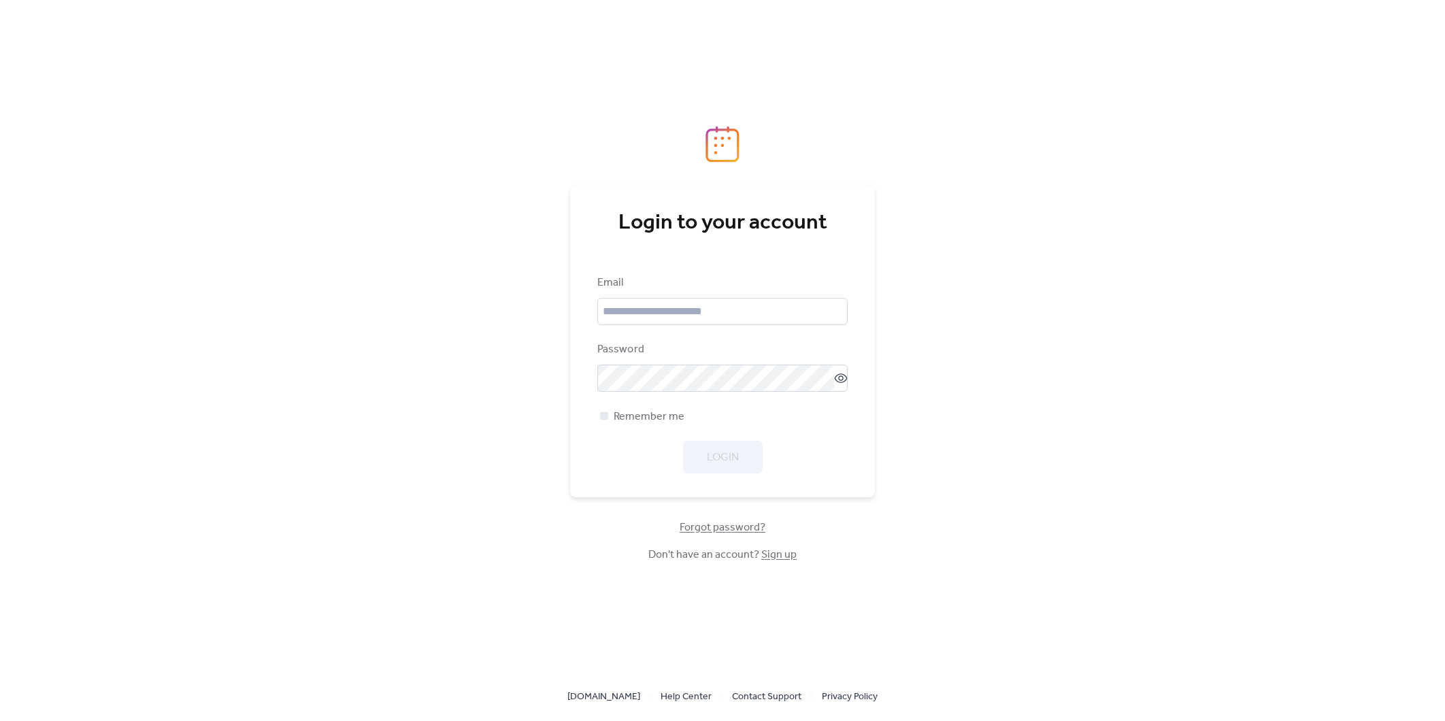  I want to click on span: Remember me, so click(649, 417).